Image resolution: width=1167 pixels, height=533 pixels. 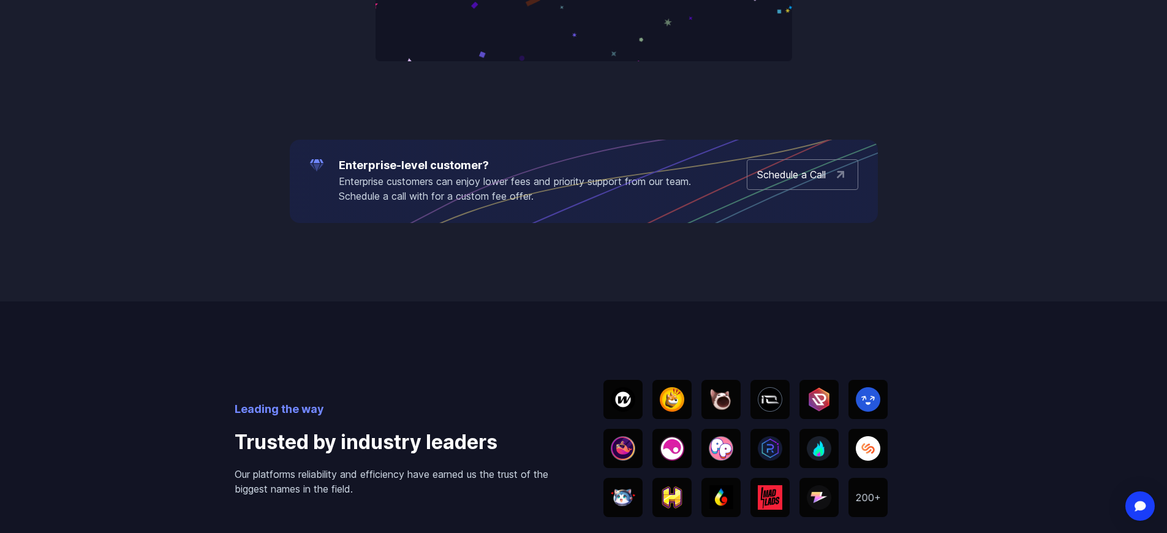 What do you see at coordinates (868, 399) in the screenshot?
I see `img: SEND` at bounding box center [868, 399].